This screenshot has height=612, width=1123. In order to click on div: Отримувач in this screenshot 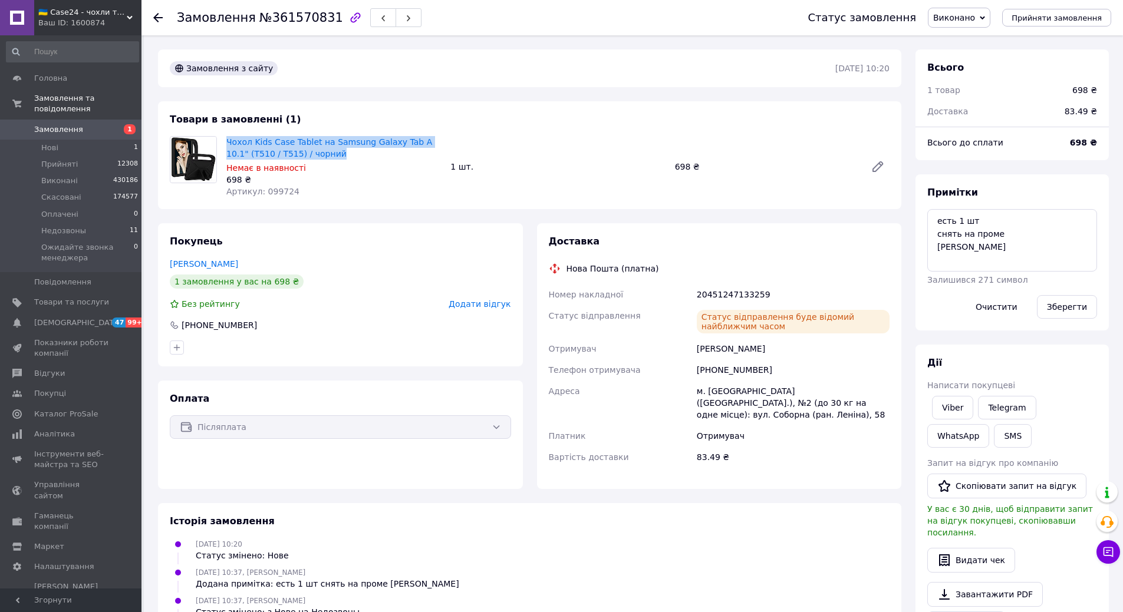, I will do `click(793, 436)`.